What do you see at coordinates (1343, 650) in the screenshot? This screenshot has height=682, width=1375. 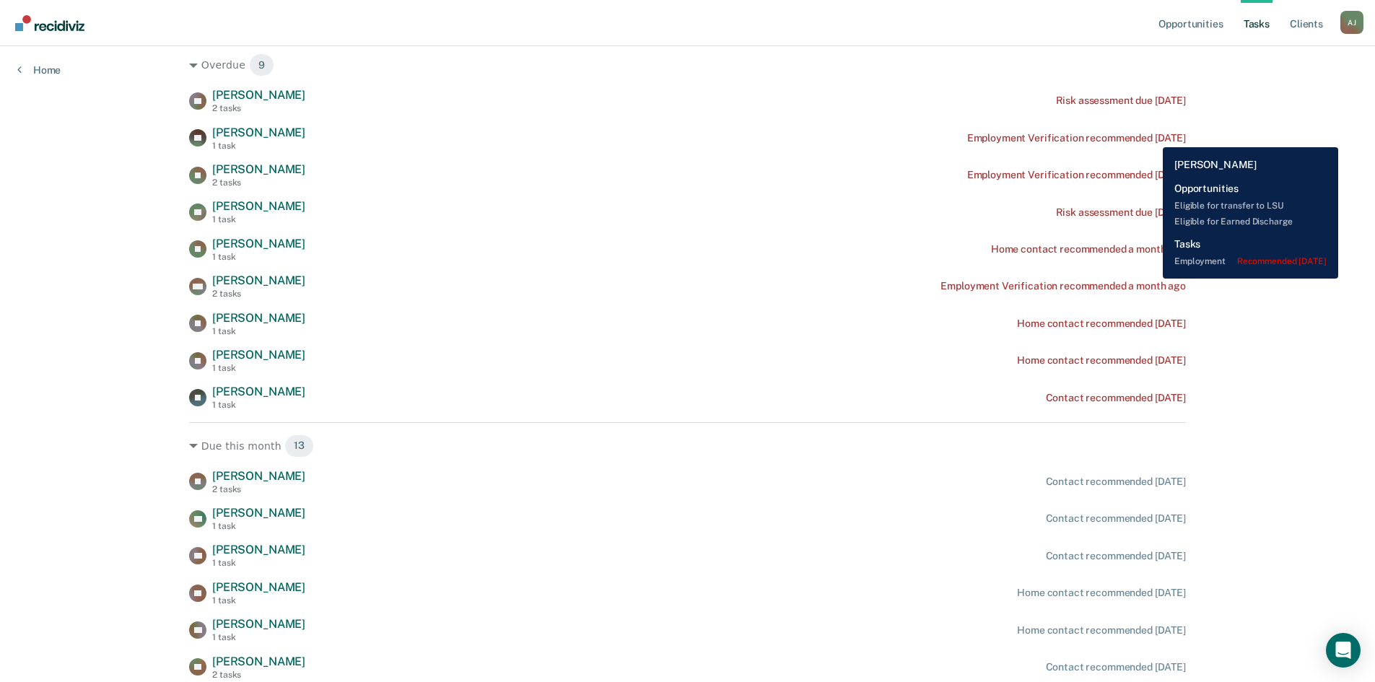 I see `div: Open Intercom Messenger` at bounding box center [1343, 650].